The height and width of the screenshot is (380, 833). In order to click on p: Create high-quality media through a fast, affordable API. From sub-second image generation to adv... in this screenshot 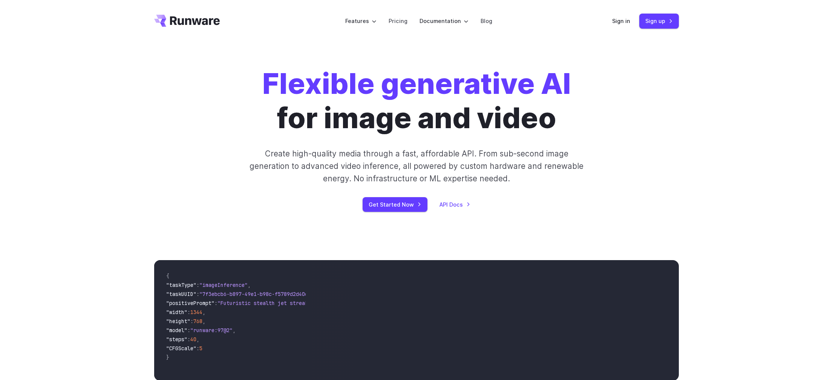, I will do `click(417, 166)`.